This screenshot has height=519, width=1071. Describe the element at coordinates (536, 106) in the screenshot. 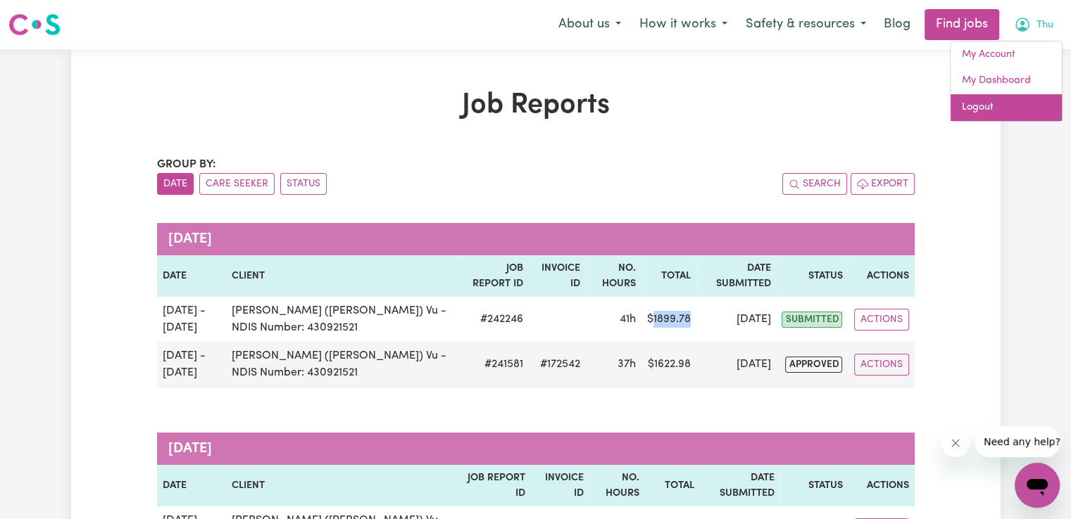

I see `h1: Job Reports` at that location.